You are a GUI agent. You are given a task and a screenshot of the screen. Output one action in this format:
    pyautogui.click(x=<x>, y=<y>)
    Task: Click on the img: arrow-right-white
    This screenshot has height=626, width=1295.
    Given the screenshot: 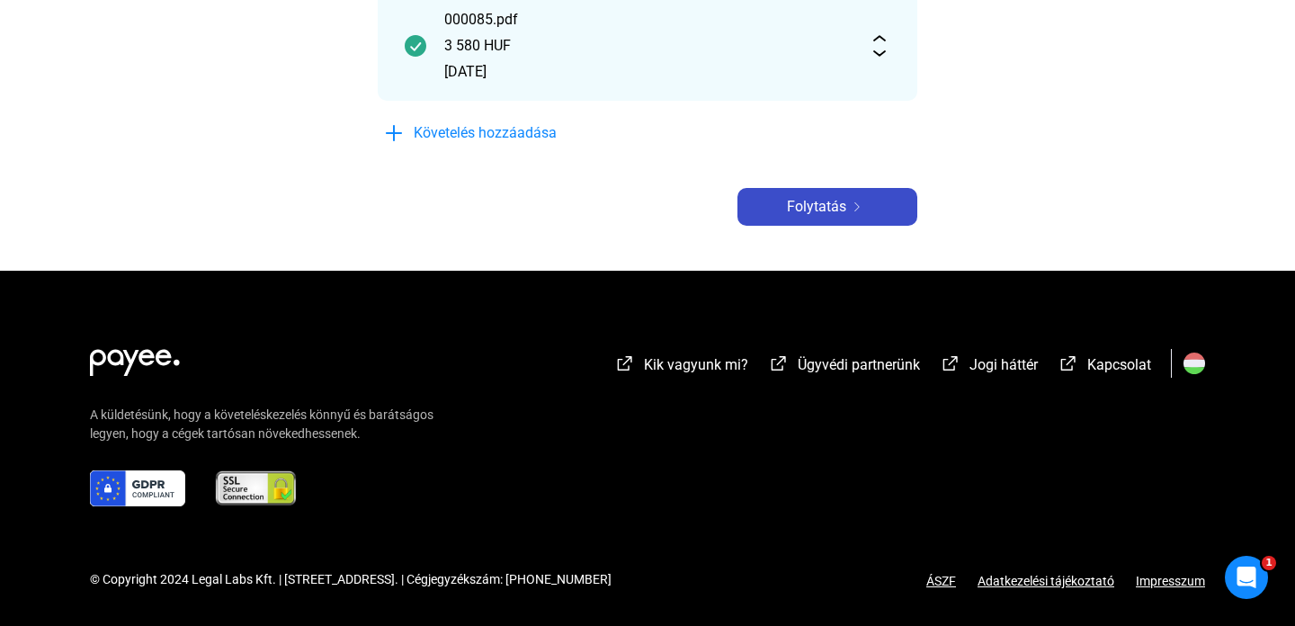 What is the action you would take?
    pyautogui.click(x=857, y=207)
    